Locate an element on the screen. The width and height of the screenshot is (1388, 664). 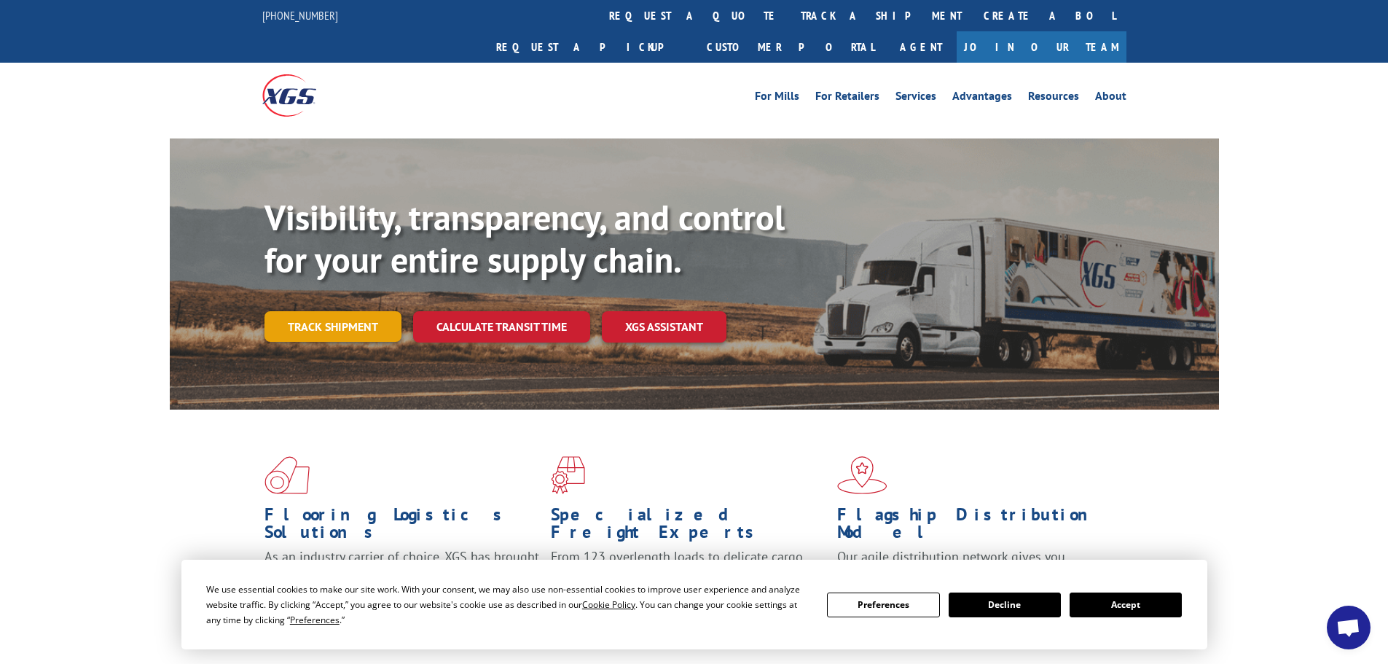
img: xgs-icon-focused-on-flooring-red is located at coordinates (568, 475).